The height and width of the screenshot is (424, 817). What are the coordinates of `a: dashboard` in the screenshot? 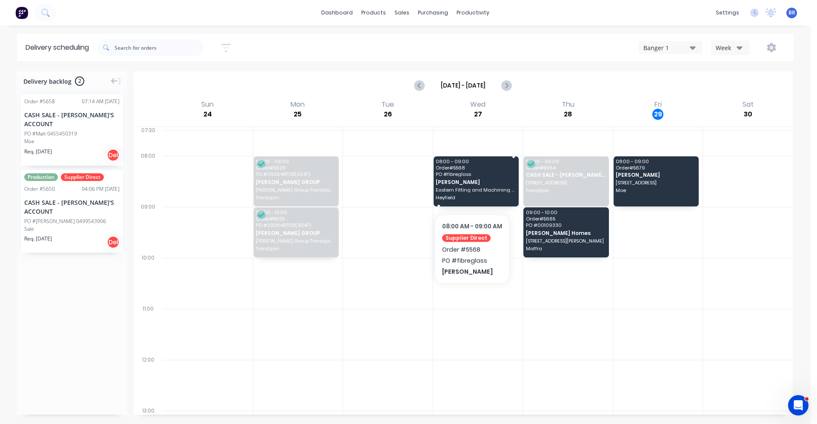 It's located at (337, 13).